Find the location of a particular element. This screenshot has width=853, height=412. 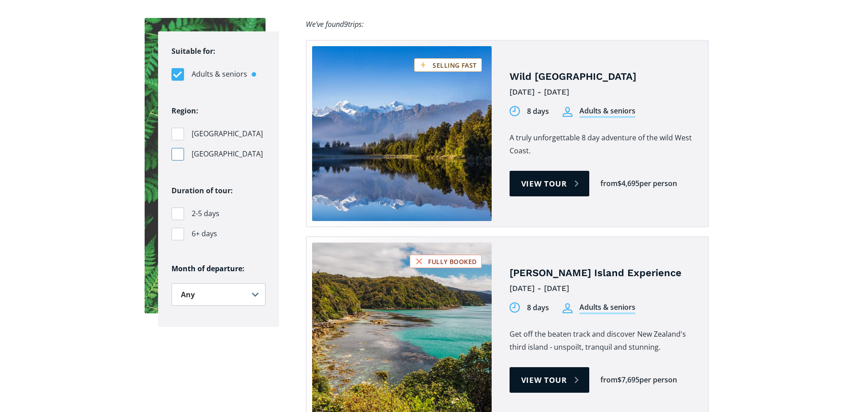

h6: Month of departure: is located at coordinates (219, 268).